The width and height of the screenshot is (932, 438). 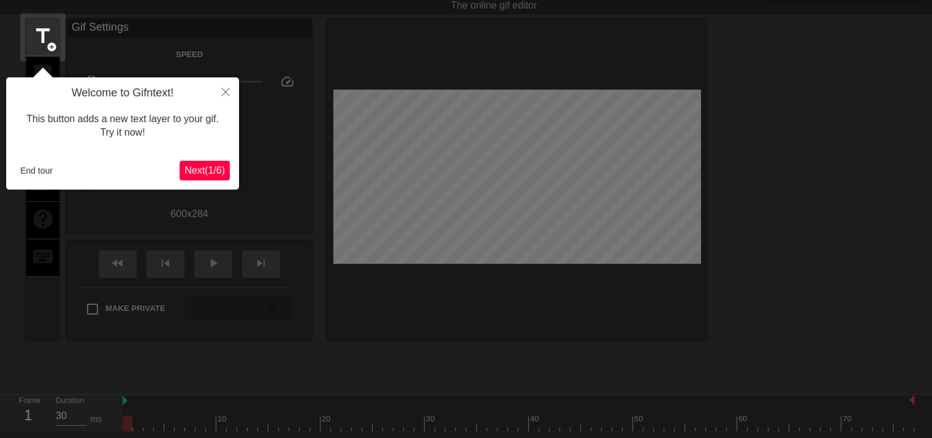 I want to click on div: This button adds a new text layer to your gif. Try it now!, so click(x=123, y=126).